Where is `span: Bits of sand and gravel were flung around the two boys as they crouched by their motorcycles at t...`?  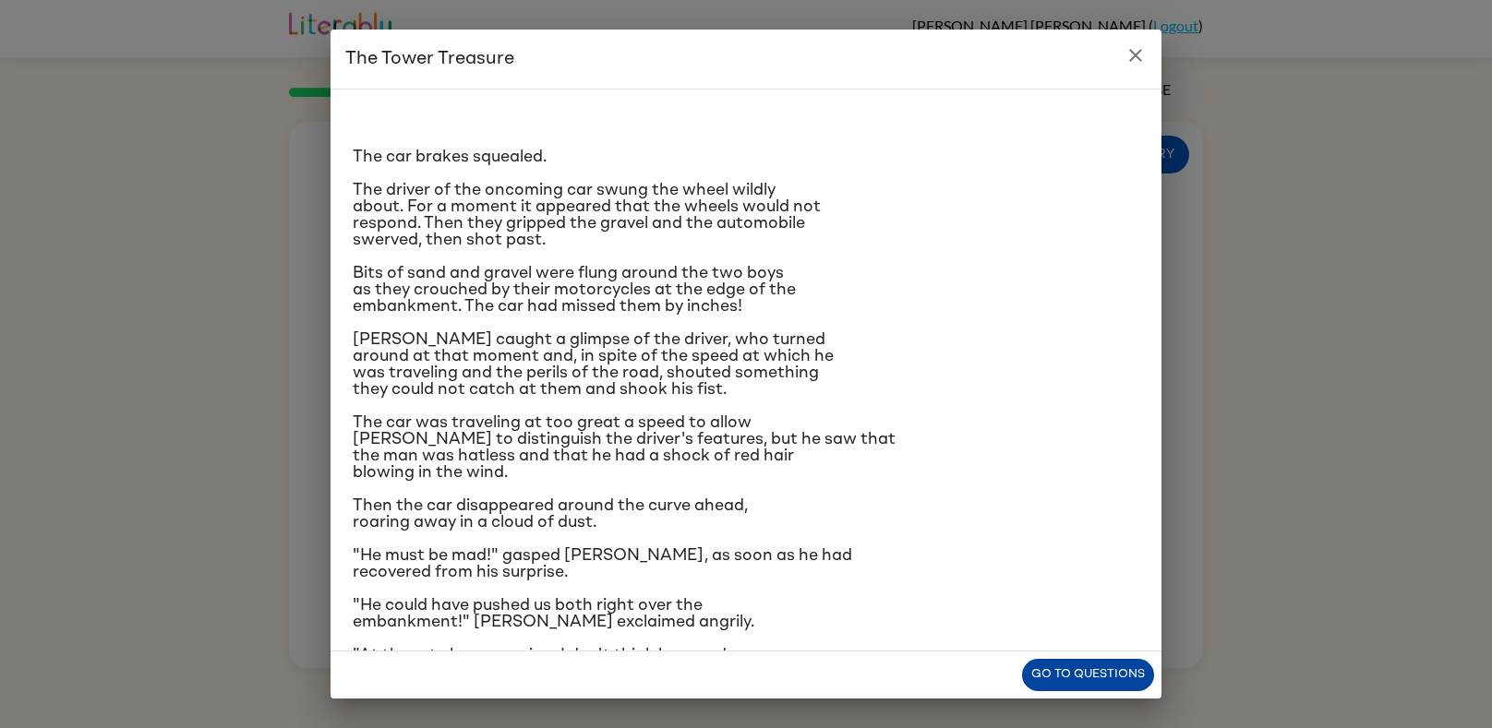 span: Bits of sand and gravel were flung around the two boys as they crouched by their motorcycles at t... is located at coordinates (574, 290).